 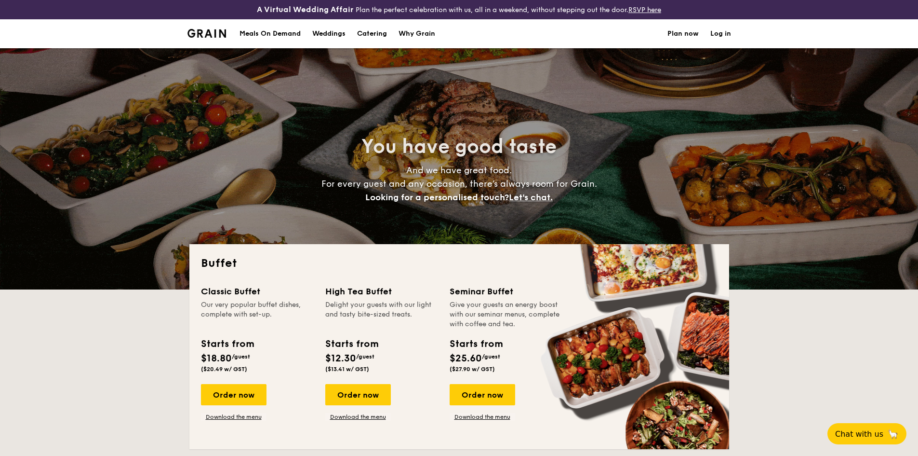 What do you see at coordinates (341, 358) in the screenshot?
I see `span: $12.30` at bounding box center [341, 358].